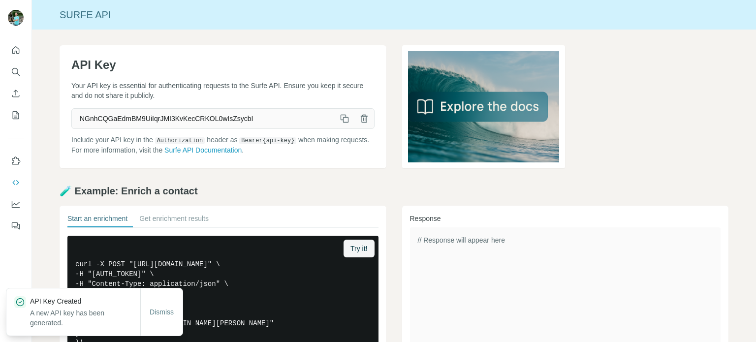 The height and width of the screenshot is (342, 756). I want to click on code: Authorization, so click(180, 141).